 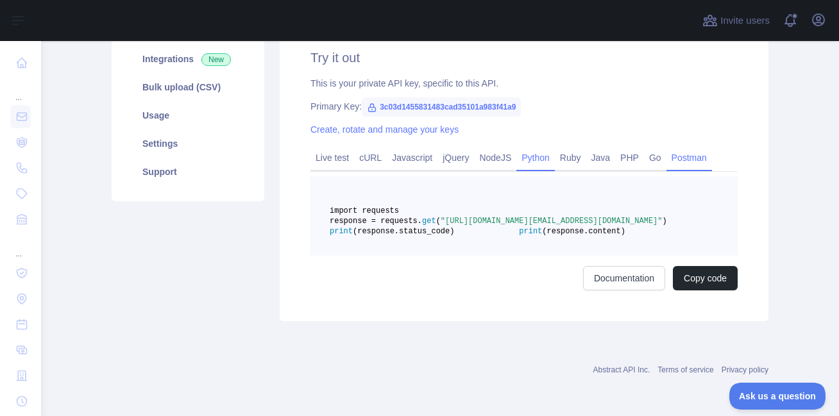 I want to click on a: Javascript, so click(x=412, y=158).